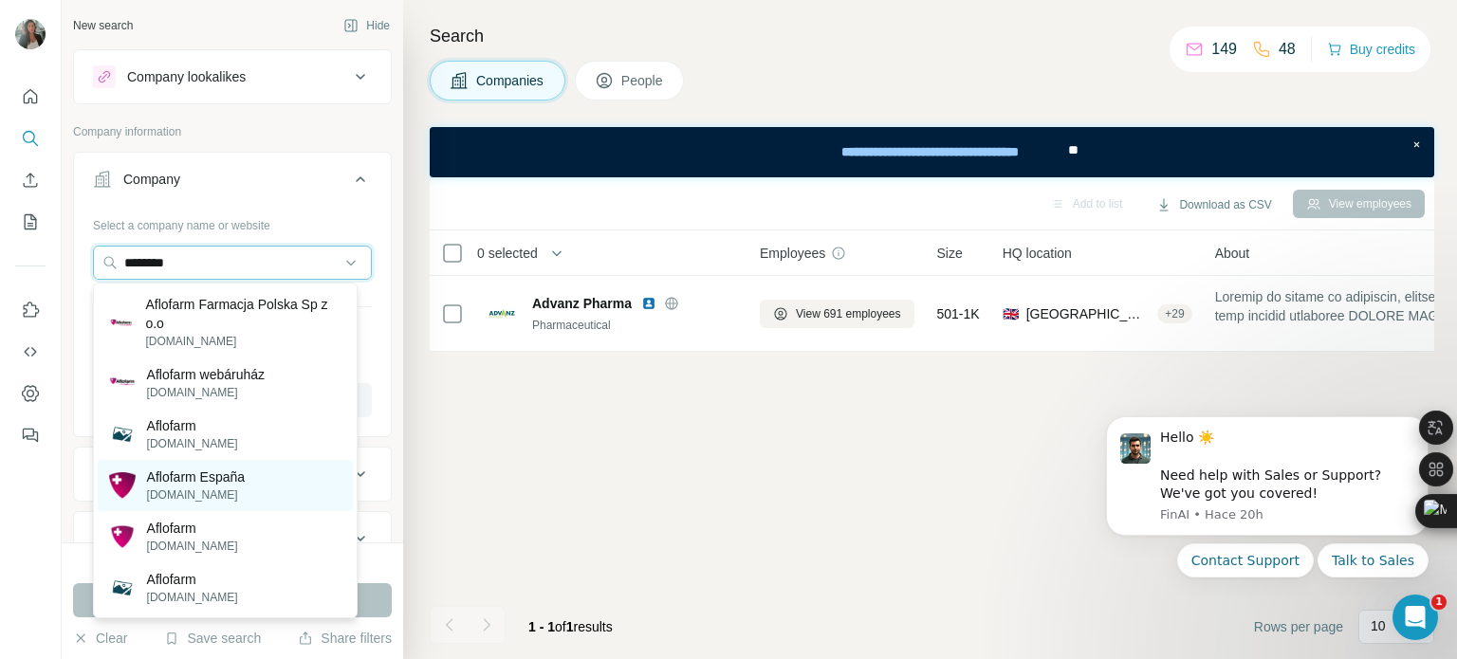  What do you see at coordinates (561, 627) in the screenshot?
I see `span: of` at bounding box center [561, 627].